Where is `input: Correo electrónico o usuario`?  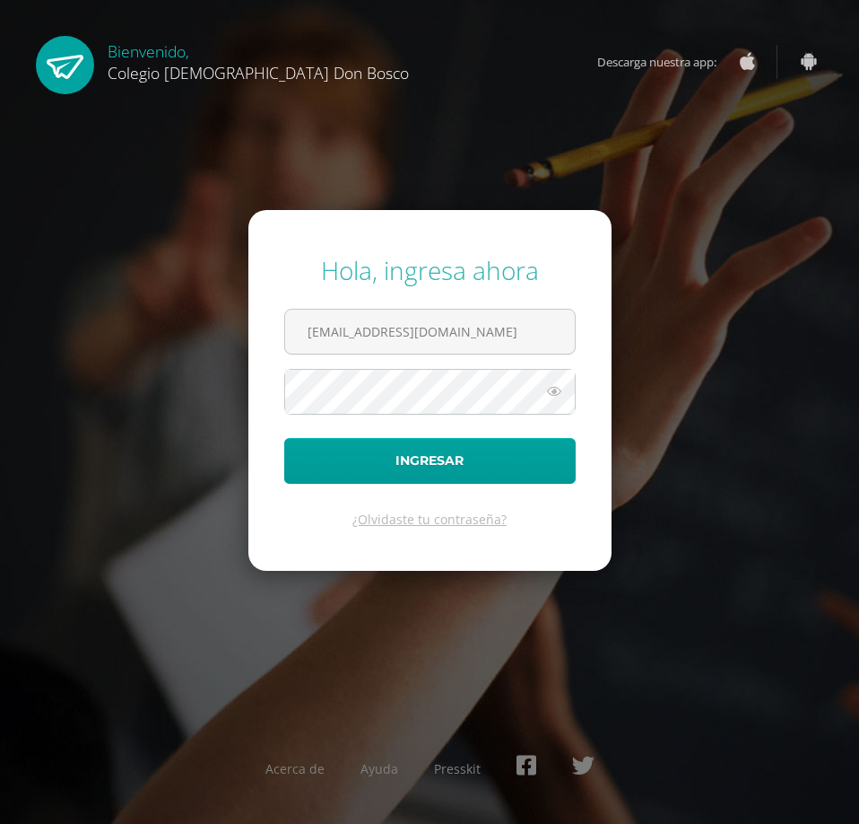
input: Correo electrónico o usuario is located at coordinates (430, 331).